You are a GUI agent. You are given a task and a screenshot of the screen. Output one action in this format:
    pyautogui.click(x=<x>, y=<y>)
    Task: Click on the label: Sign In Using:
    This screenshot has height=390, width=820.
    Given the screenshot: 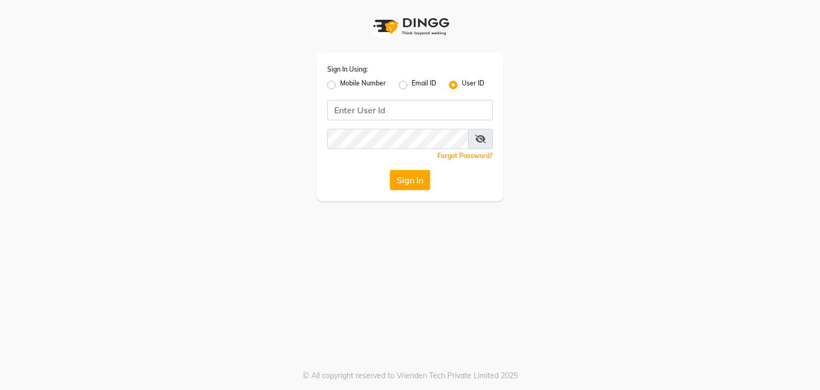 What is the action you would take?
    pyautogui.click(x=347, y=69)
    